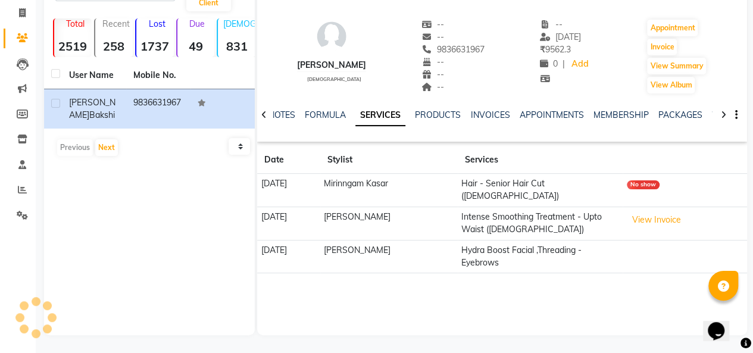  I want to click on strong: 258, so click(114, 46).